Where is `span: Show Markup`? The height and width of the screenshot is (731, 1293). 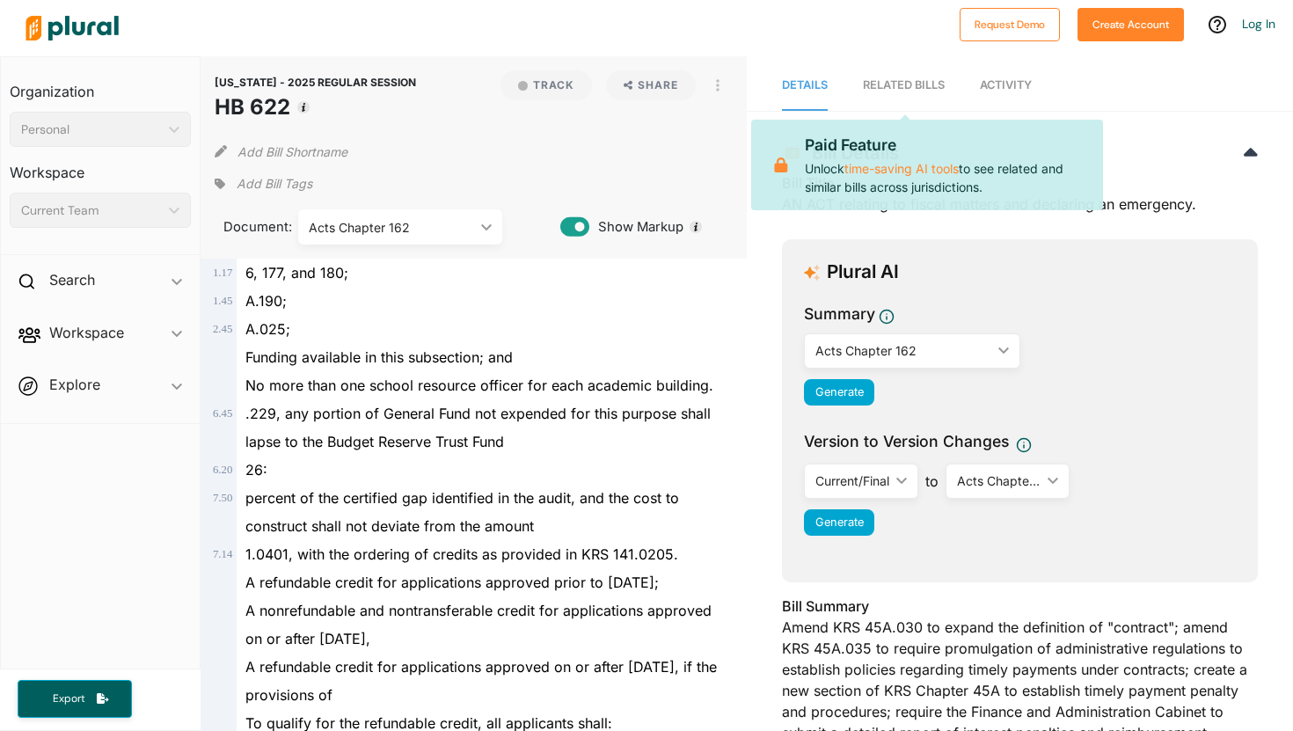
span: Show Markup is located at coordinates (636, 227).